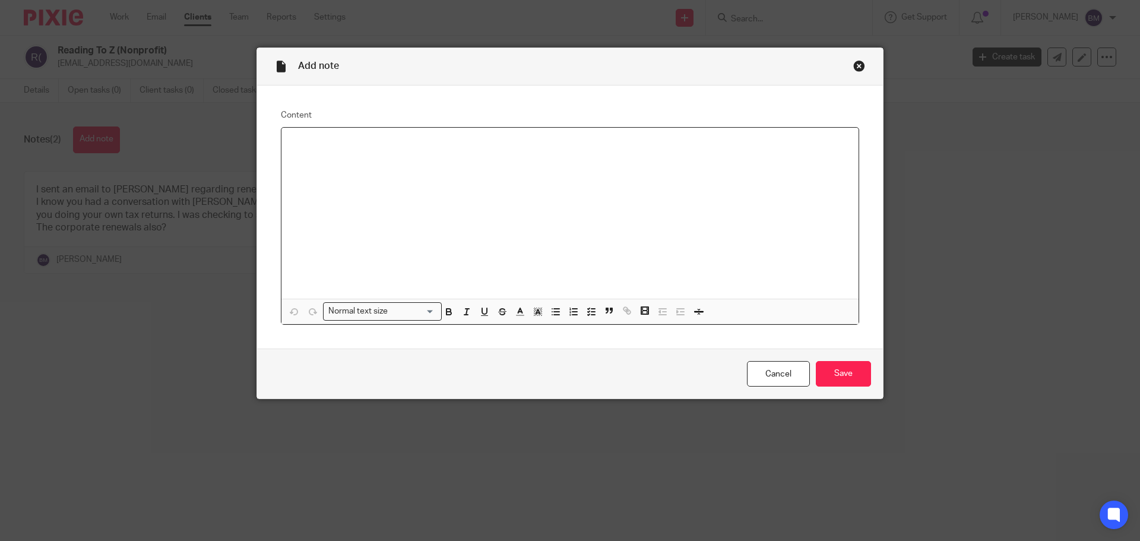  What do you see at coordinates (859, 66) in the screenshot?
I see `div: Close this dialog window` at bounding box center [859, 66].